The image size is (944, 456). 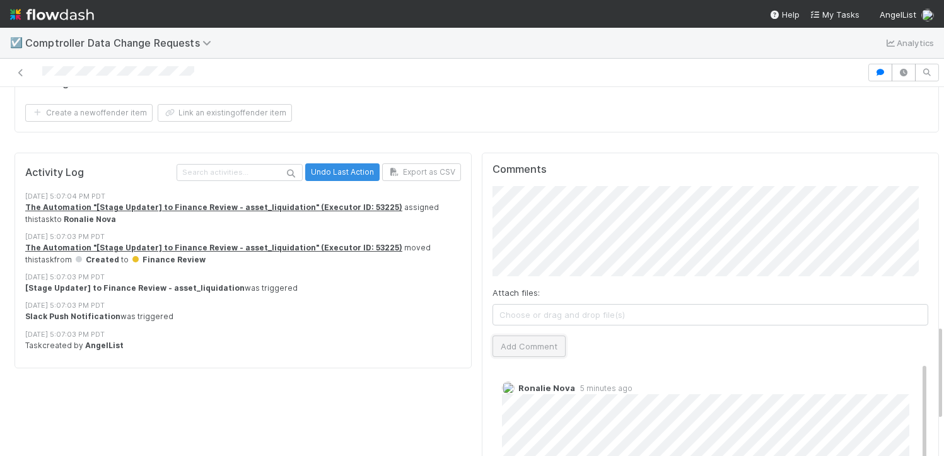 I want to click on h5: Comments, so click(x=710, y=170).